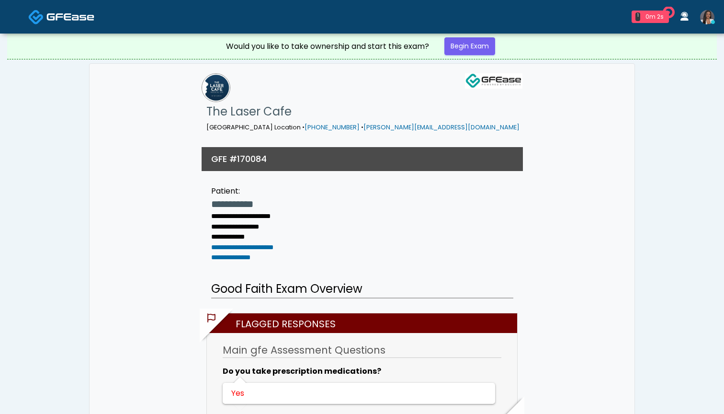  Describe the element at coordinates (362, 289) in the screenshot. I see `h2: Good Faith Exam Overview` at that location.